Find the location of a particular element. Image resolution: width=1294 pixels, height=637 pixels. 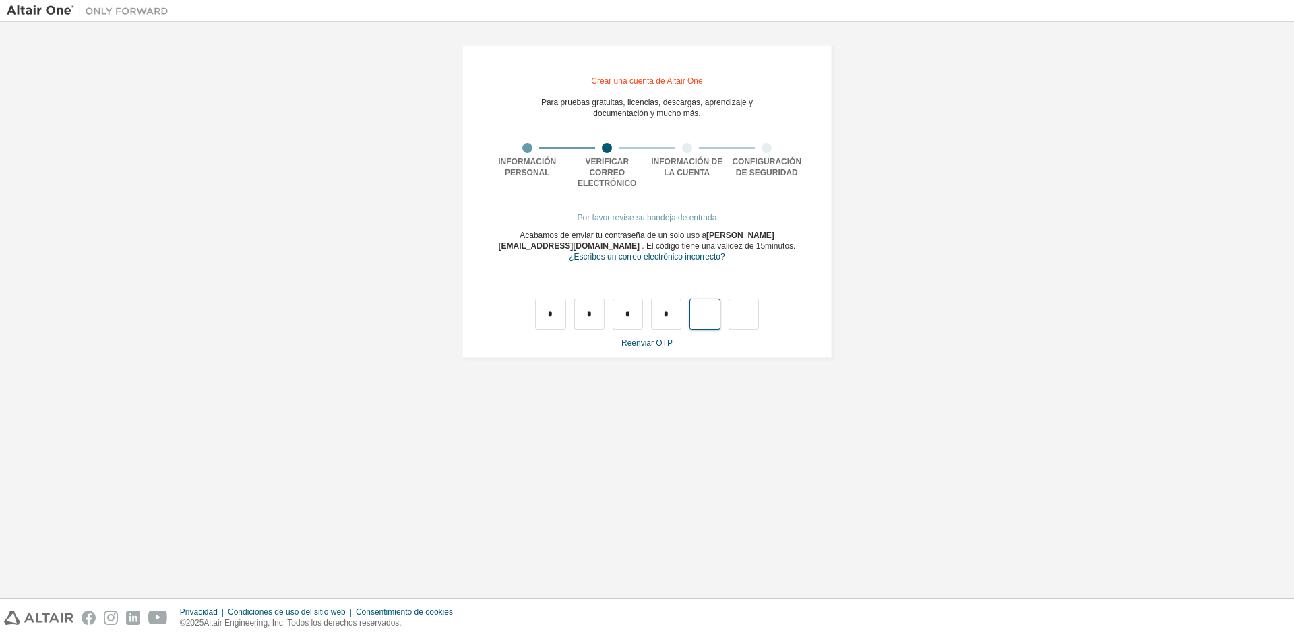

font: Información personal is located at coordinates (527, 167).